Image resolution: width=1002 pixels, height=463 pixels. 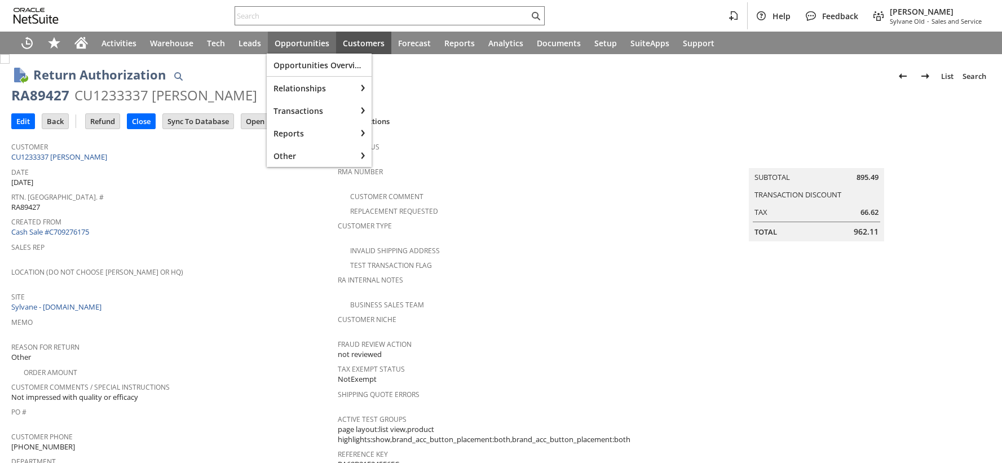 What do you see at coordinates (536, 16) in the screenshot?
I see `svg: Search` at bounding box center [536, 16].